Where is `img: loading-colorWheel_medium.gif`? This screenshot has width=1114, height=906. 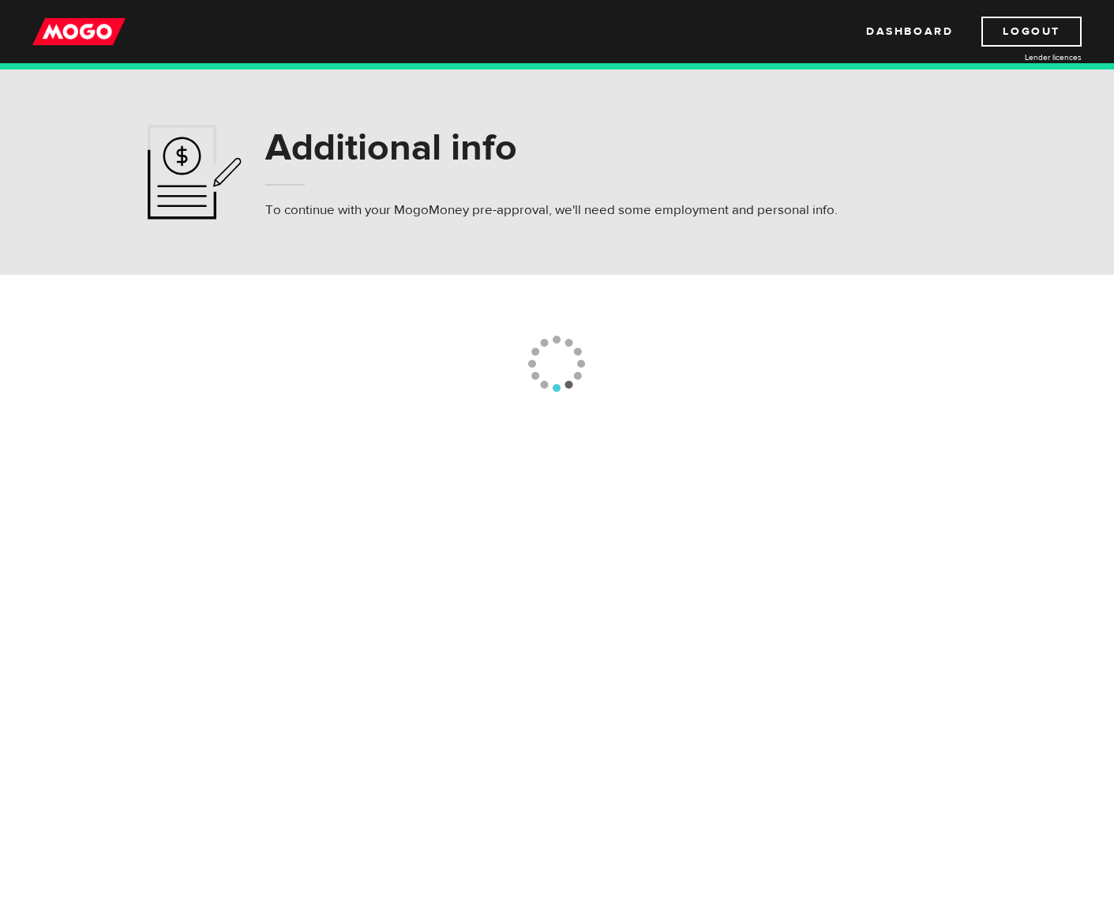 img: loading-colorWheel_medium.gif is located at coordinates (557, 363).